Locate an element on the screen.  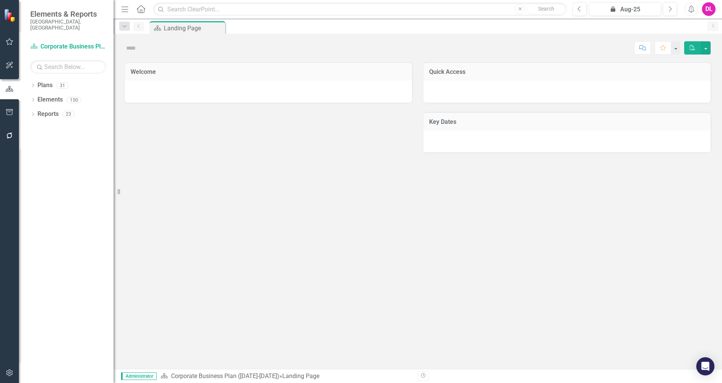
input: Search Below... is located at coordinates (68, 67).